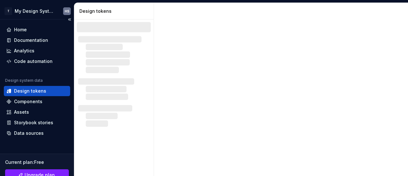 This screenshot has width=408, height=176. What do you see at coordinates (37, 162) in the screenshot?
I see `div: Current plan : Free` at bounding box center [37, 162].